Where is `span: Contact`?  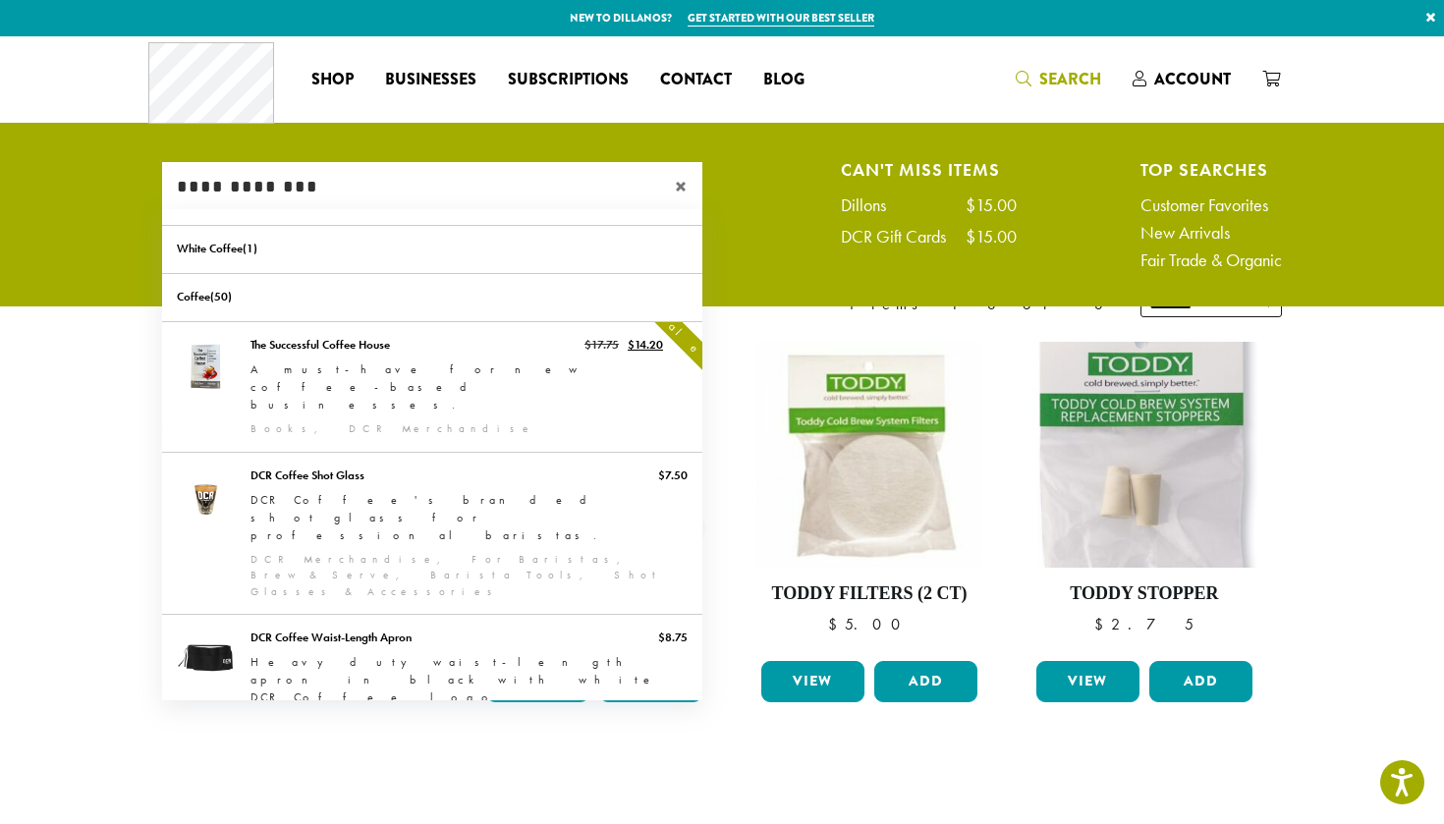
span: Contact is located at coordinates (695, 80).